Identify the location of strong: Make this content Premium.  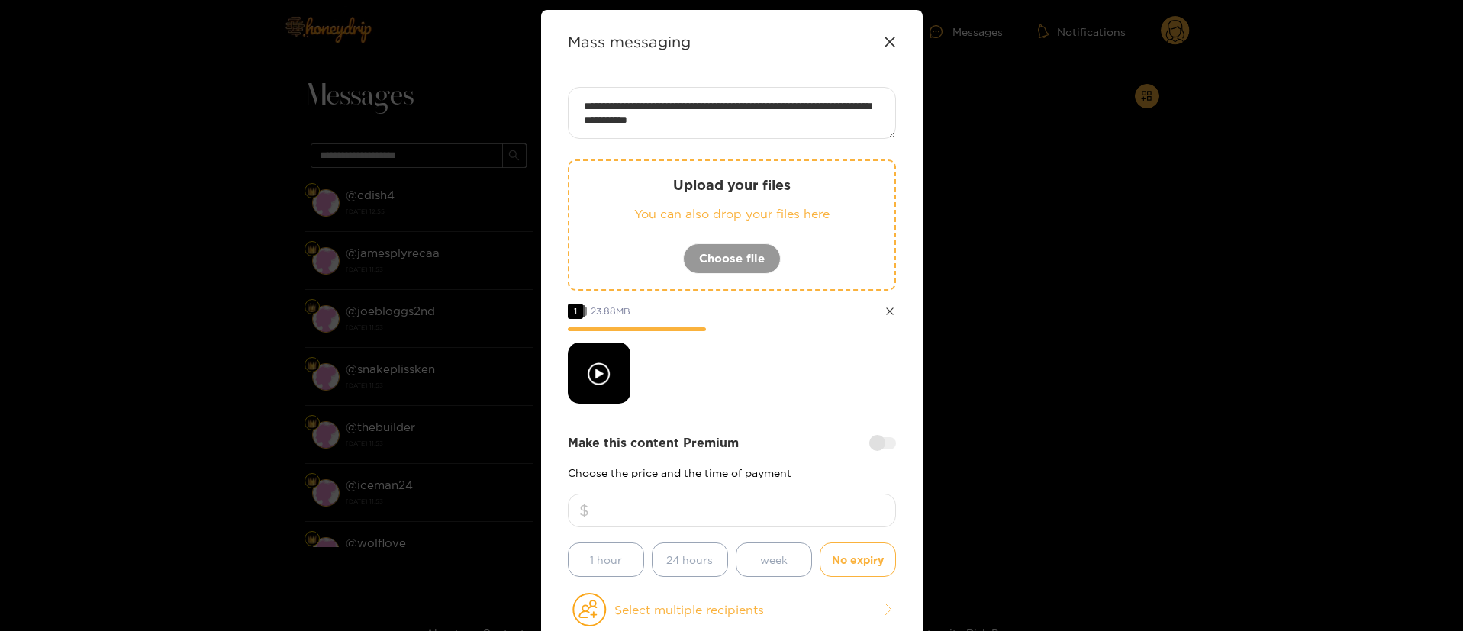
(653, 443).